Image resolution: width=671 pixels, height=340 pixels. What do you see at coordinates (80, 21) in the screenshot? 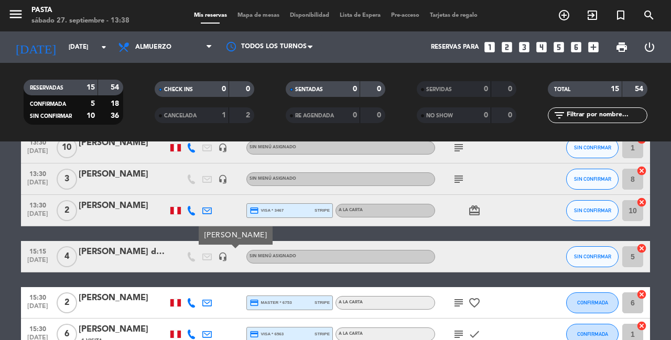
I see `div: sábado 27. septiembre - 13:38` at bounding box center [80, 21].